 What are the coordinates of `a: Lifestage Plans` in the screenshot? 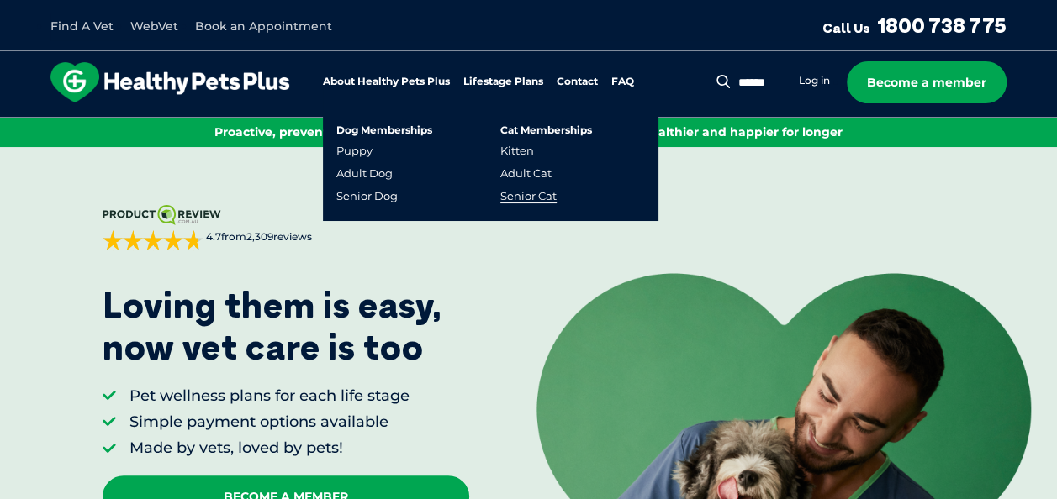 It's located at (503, 82).